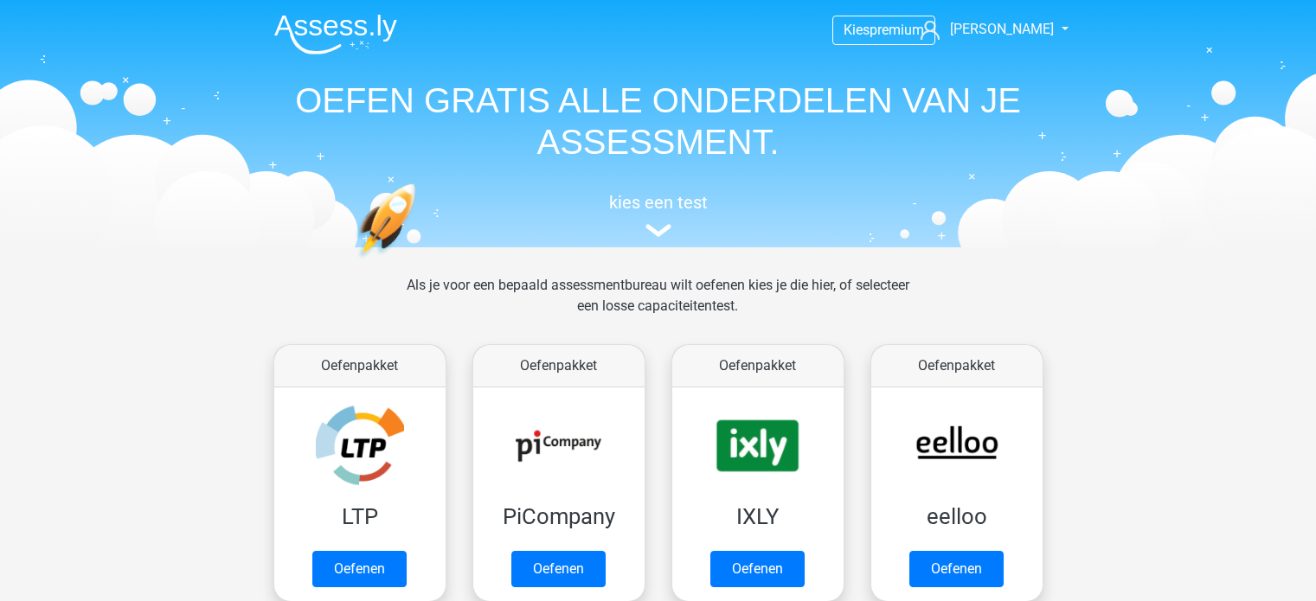 The image size is (1316, 601). I want to click on a: kies een test, so click(658, 215).